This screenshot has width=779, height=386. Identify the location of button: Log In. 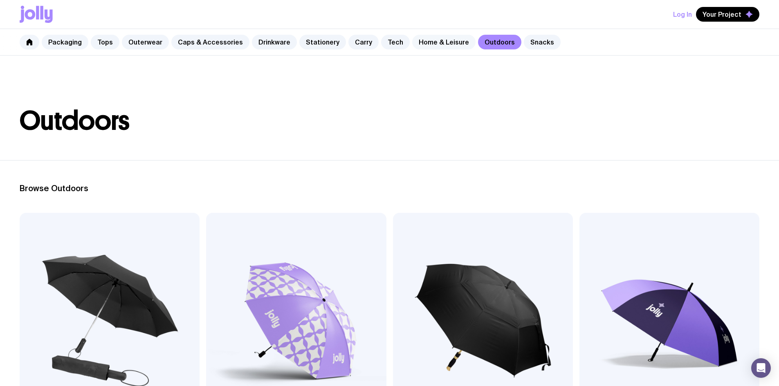
(682, 14).